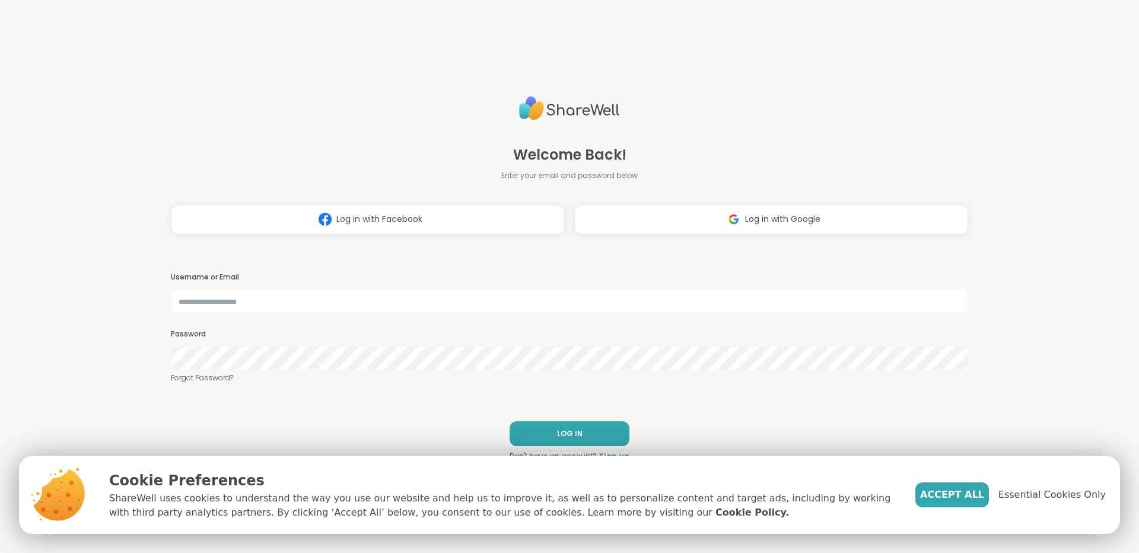 This screenshot has width=1139, height=553. What do you see at coordinates (569, 434) in the screenshot?
I see `span: LOG IN` at bounding box center [569, 434].